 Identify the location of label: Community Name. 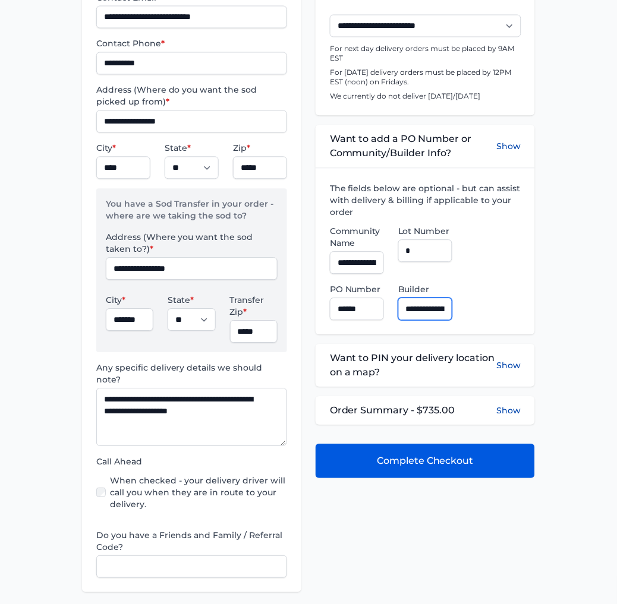
(356, 238).